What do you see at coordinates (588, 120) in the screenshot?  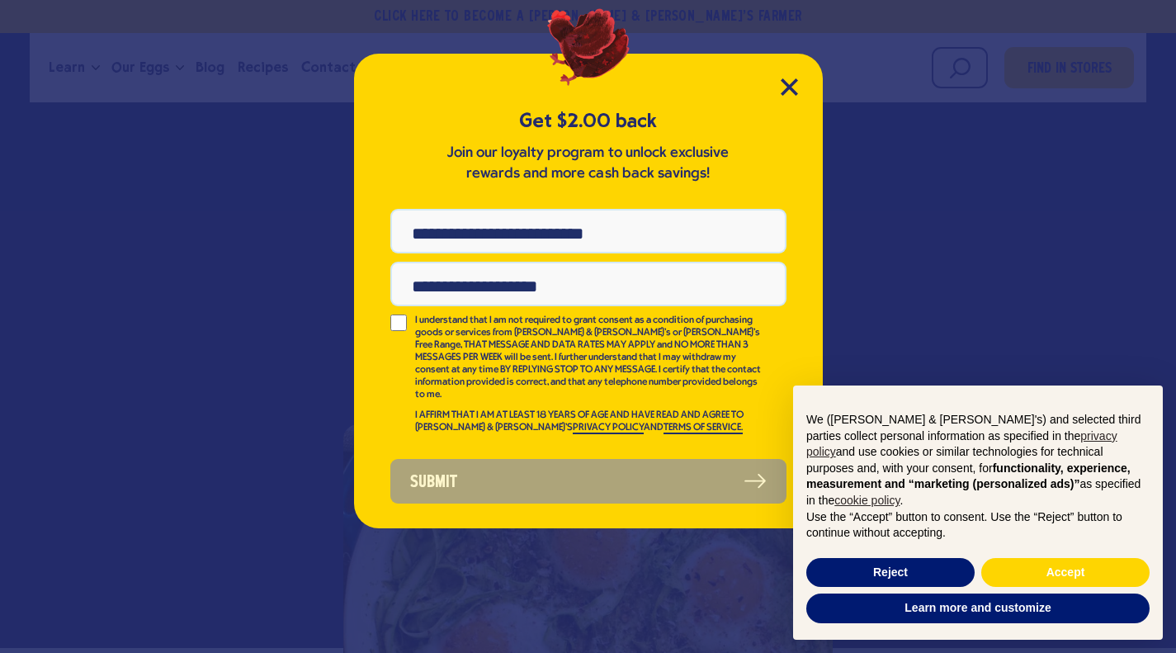 I see `h5: Get $2.00 back` at bounding box center [588, 120].